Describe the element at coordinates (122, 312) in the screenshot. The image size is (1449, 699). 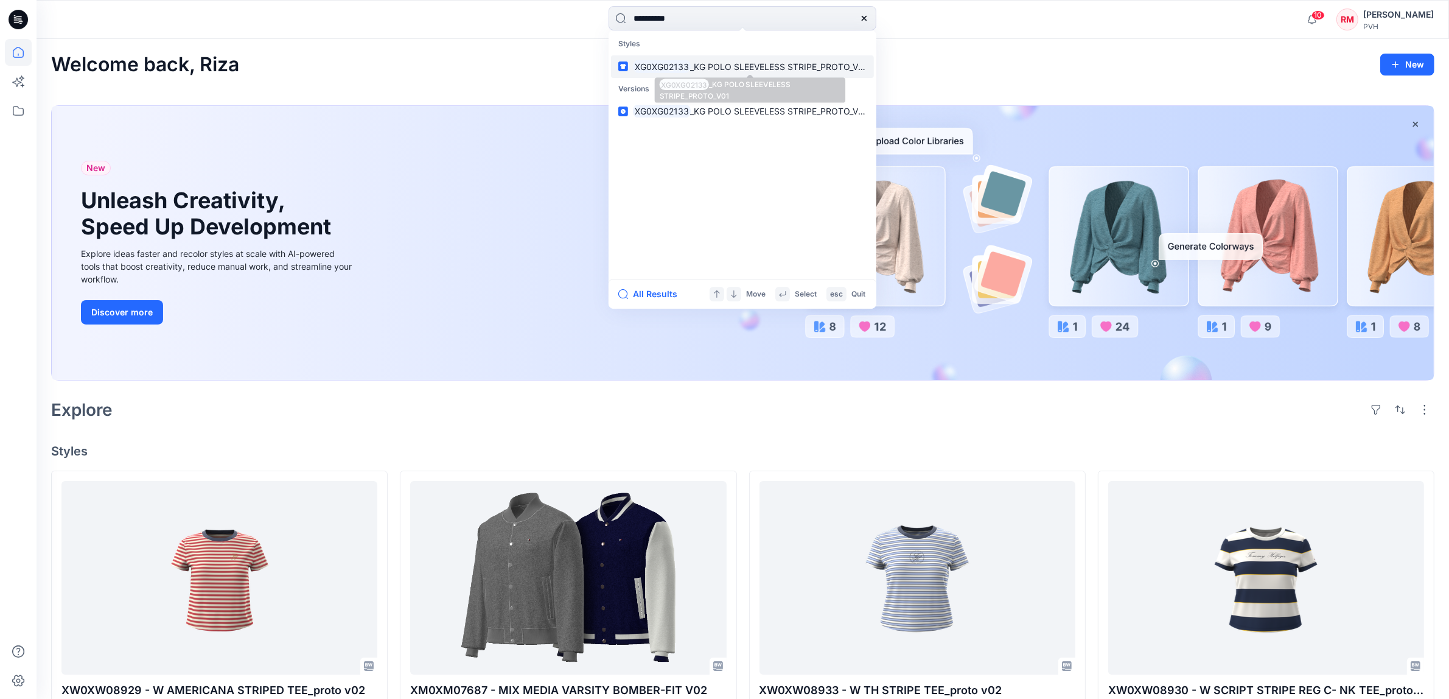
I see `button: Discover more` at that location.